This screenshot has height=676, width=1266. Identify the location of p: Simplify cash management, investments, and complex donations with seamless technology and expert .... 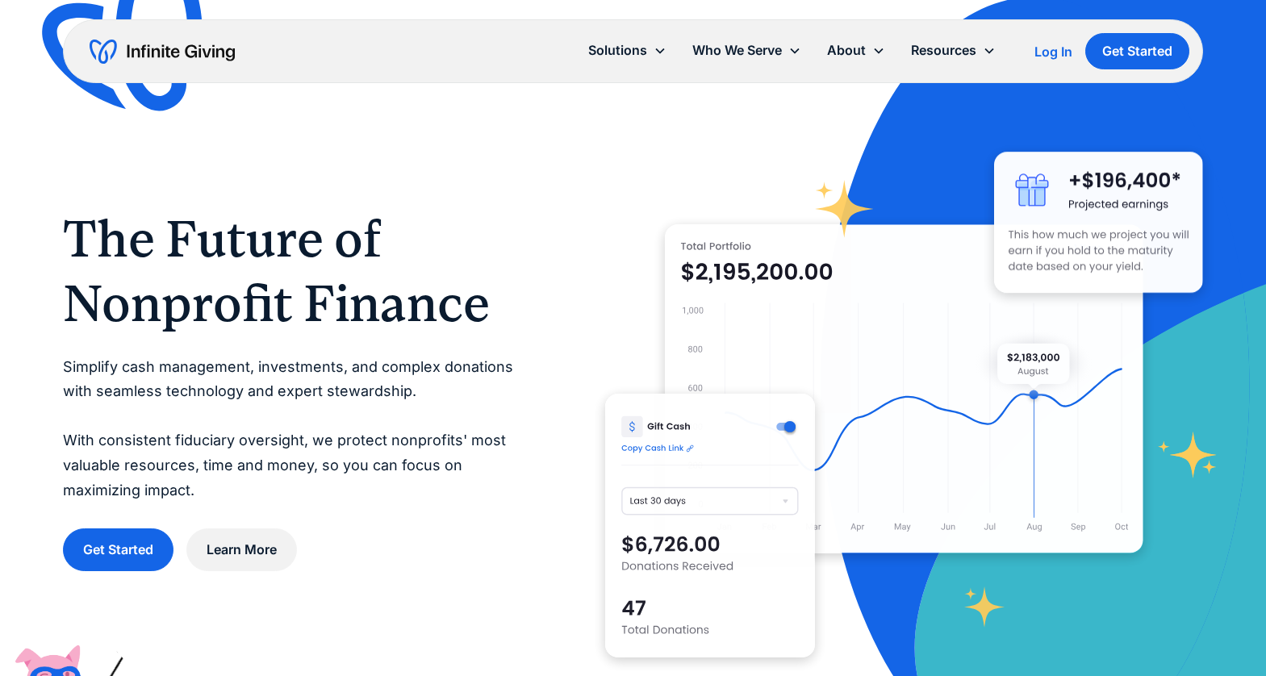
(302, 429).